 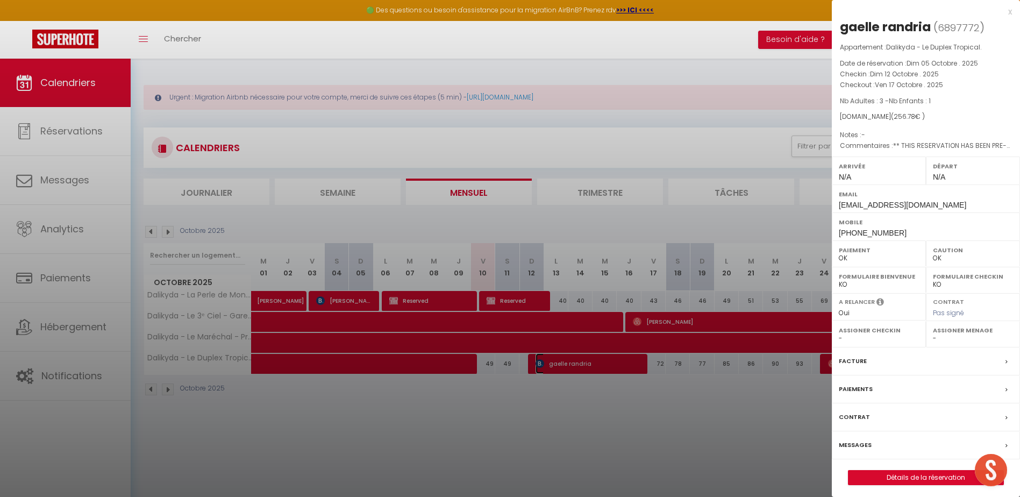 I want to click on div: x, so click(x=921, y=12).